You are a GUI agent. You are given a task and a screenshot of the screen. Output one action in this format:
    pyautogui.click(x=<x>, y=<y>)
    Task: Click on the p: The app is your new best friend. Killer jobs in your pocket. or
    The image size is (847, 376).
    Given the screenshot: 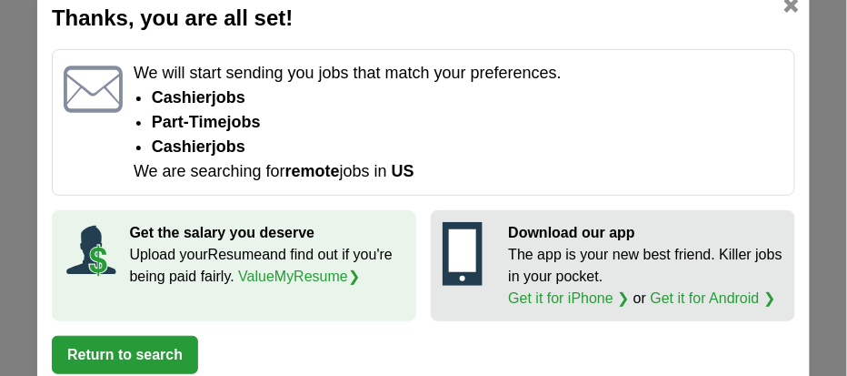 What is the action you would take?
    pyautogui.click(x=647, y=276)
    